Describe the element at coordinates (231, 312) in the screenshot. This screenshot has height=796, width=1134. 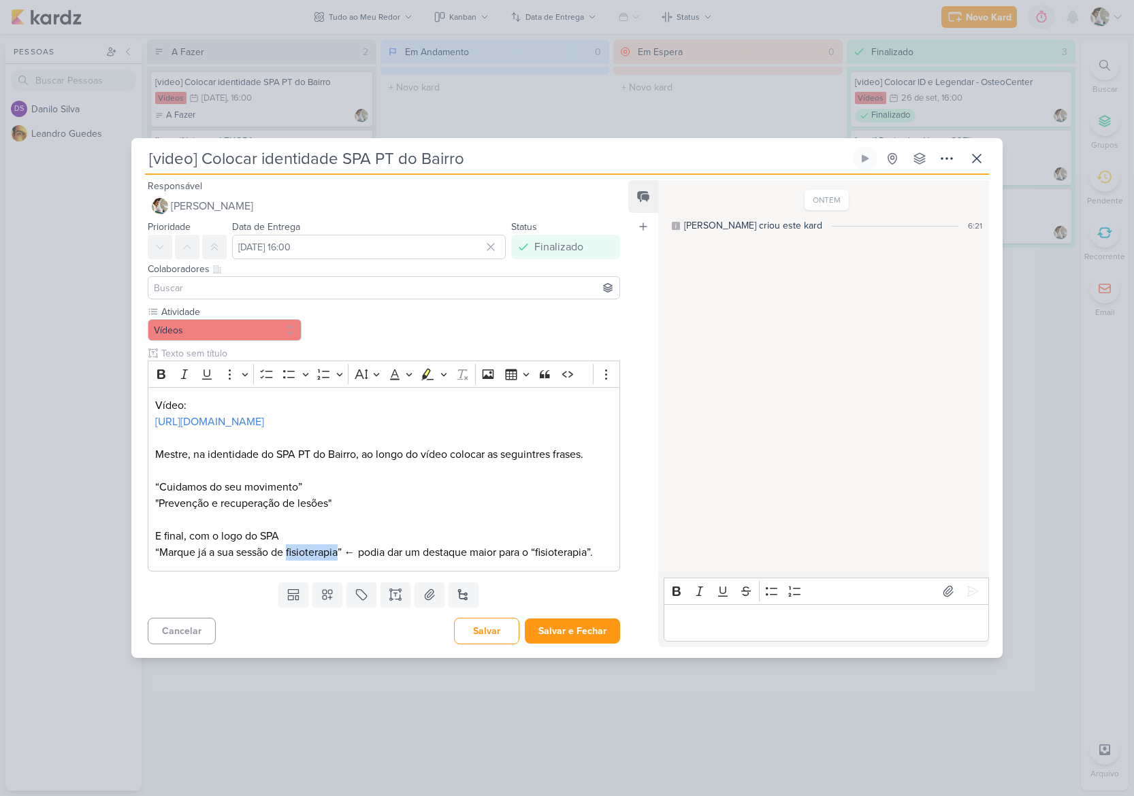
I see `label: Atividade` at that location.